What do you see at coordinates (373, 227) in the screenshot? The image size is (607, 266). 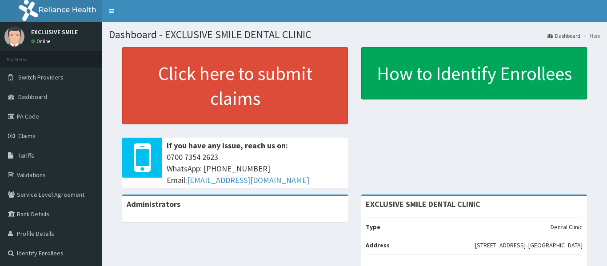 I see `b: Type` at bounding box center [373, 227].